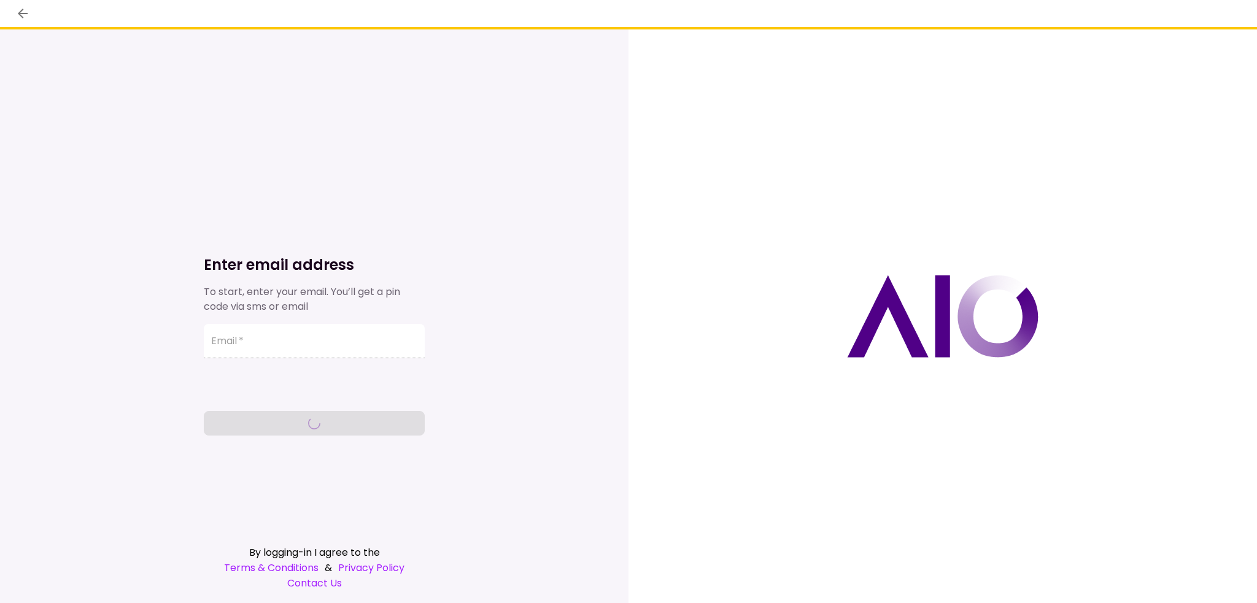  Describe the element at coordinates (314, 583) in the screenshot. I see `a: Contact Us` at that location.